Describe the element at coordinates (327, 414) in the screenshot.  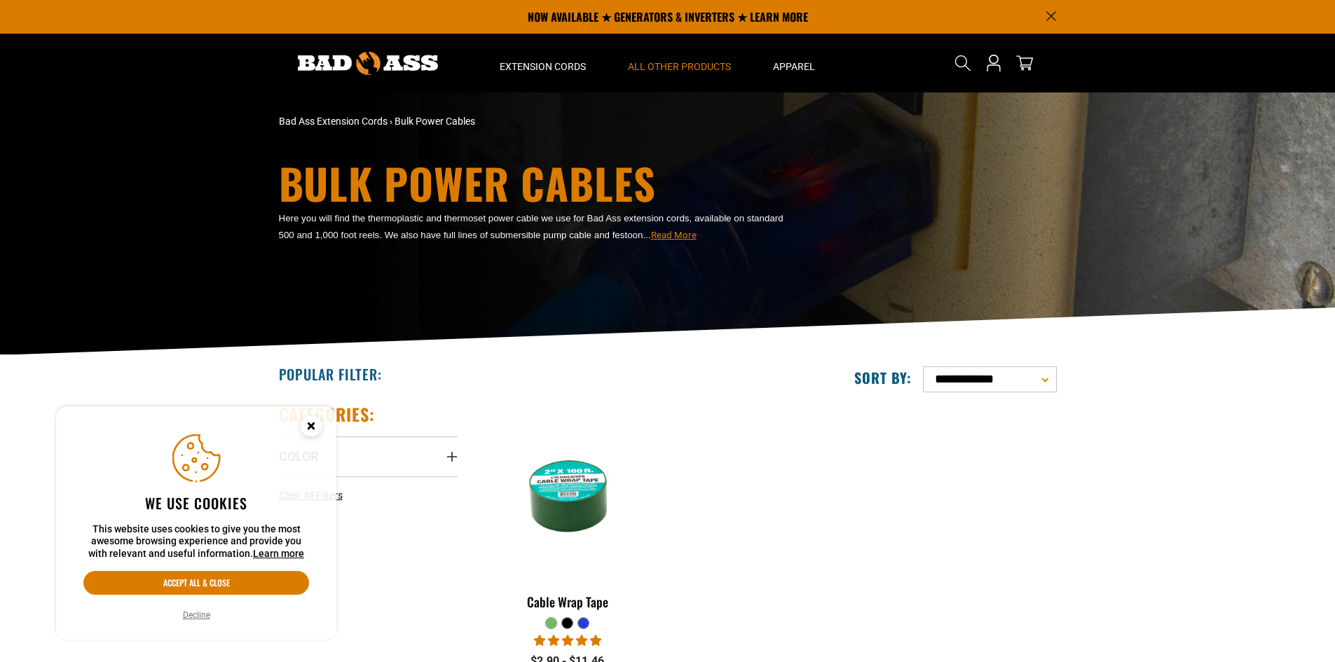
I see `h2: Categories:` at that location.